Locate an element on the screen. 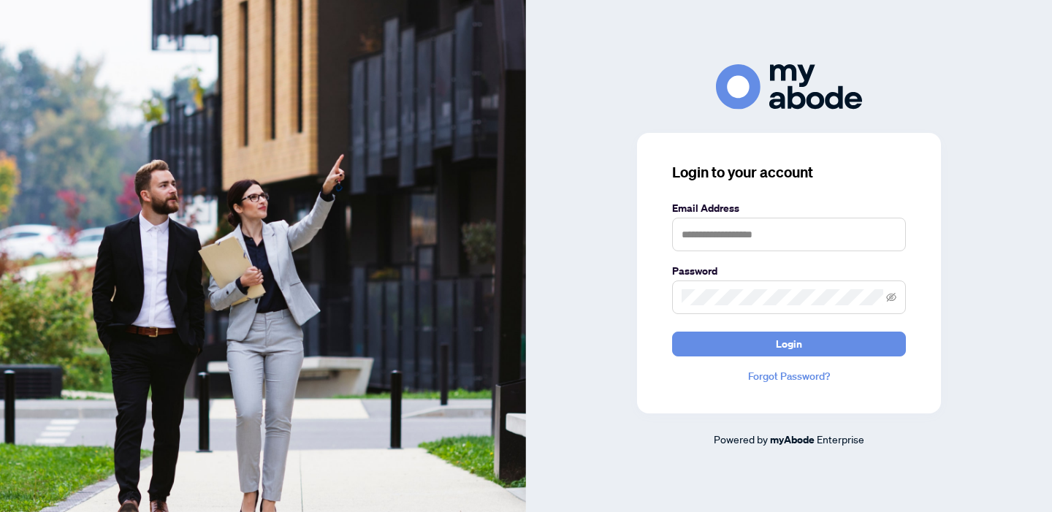  span: eye-invisible is located at coordinates (891, 297).